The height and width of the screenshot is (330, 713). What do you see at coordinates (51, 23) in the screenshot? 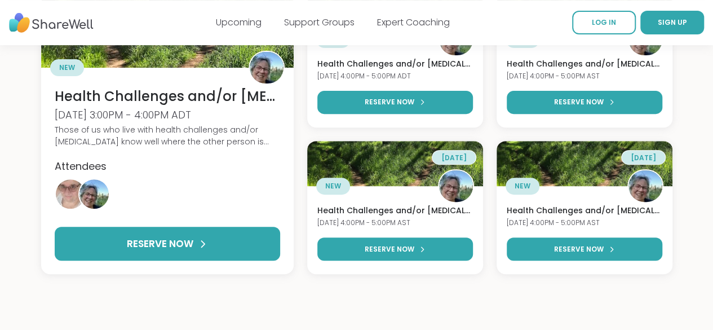
I see `img: ShareWell Nav Logo` at bounding box center [51, 23].